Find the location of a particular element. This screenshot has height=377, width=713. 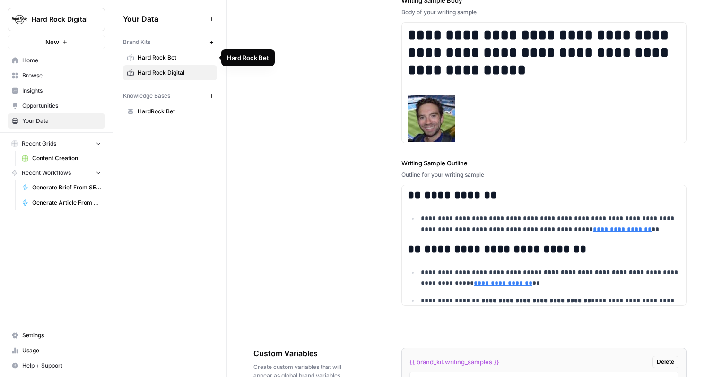

span: Generate Article From Outline is located at coordinates (67, 203).